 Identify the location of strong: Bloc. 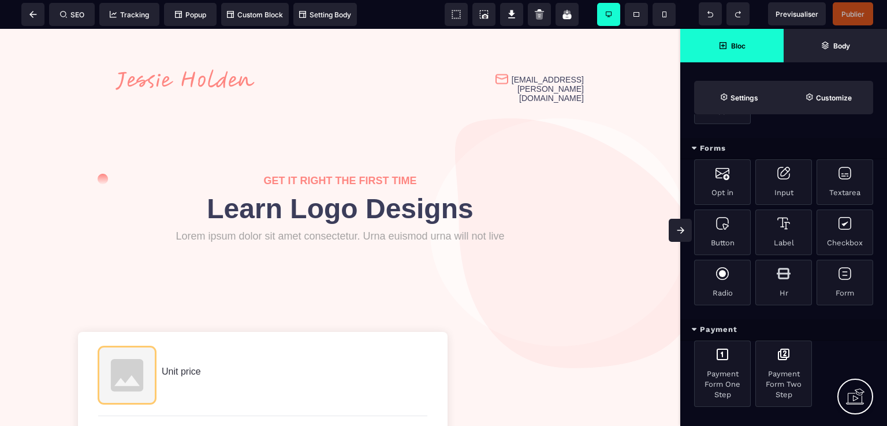
(738, 46).